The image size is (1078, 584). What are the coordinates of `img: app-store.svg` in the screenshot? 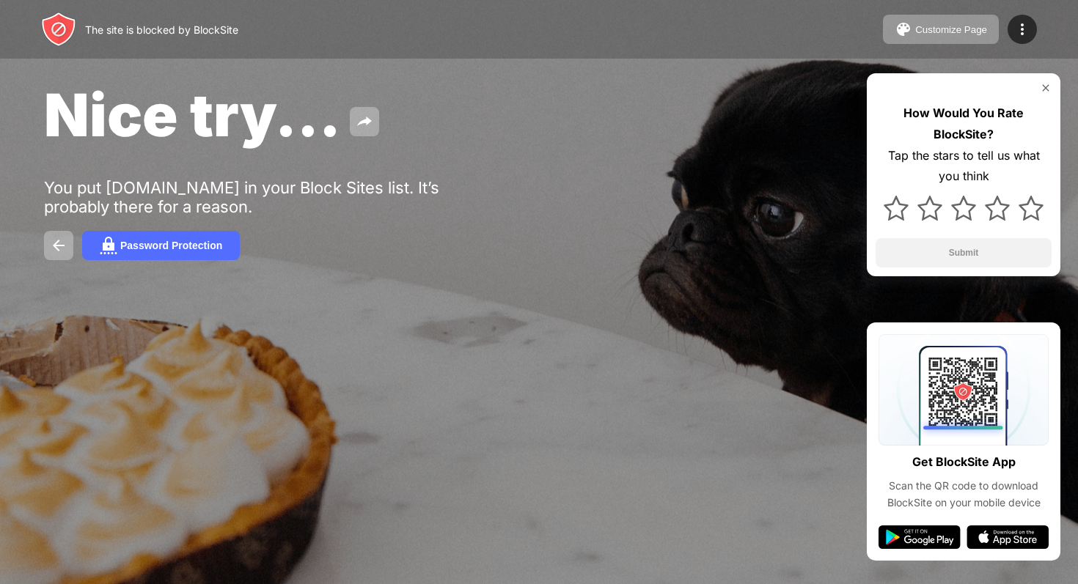 It's located at (1007, 537).